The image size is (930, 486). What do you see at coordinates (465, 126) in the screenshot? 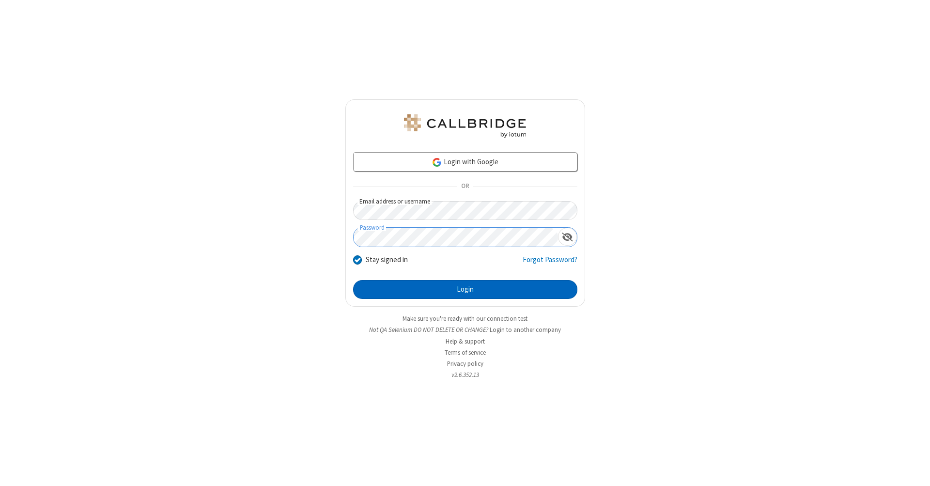
I see `img: QA Selenium DO NOT DELETE OR CHANGE` at bounding box center [465, 126].